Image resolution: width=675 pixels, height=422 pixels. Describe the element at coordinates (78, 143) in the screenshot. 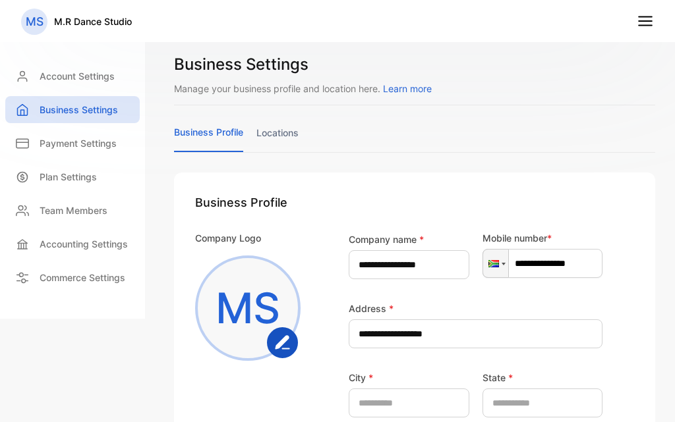

I see `p: Payment Settings` at that location.